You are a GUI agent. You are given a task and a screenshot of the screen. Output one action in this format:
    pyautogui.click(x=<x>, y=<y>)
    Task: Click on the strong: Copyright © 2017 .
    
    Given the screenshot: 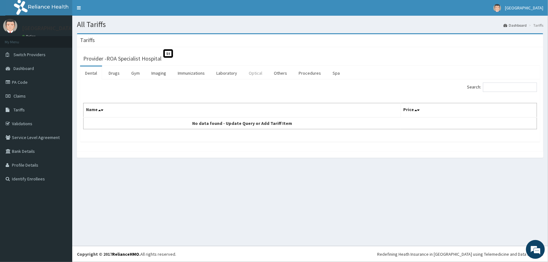 What is the action you would take?
    pyautogui.click(x=109, y=255)
    